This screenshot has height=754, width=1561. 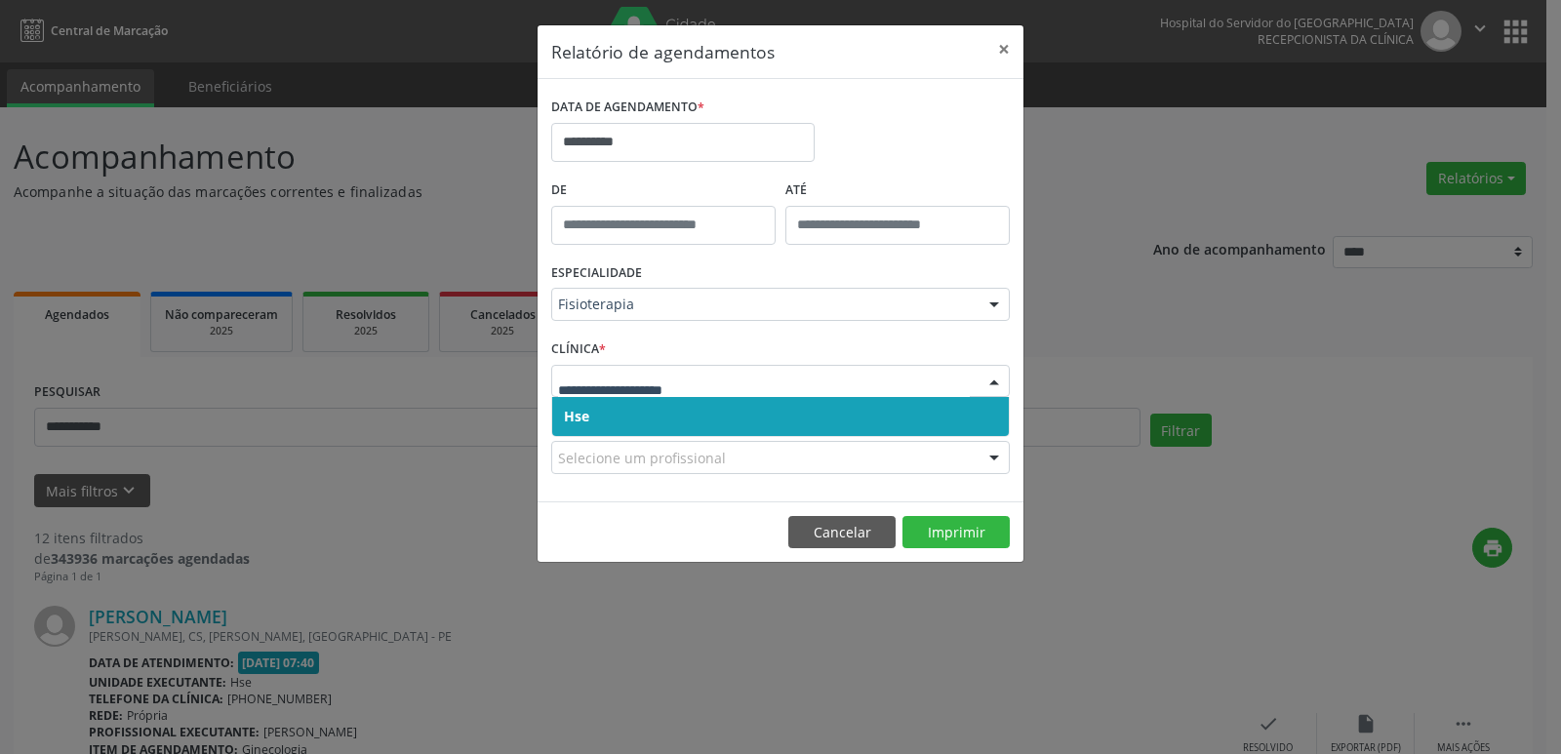 I want to click on button: Cancelar, so click(x=842, y=533).